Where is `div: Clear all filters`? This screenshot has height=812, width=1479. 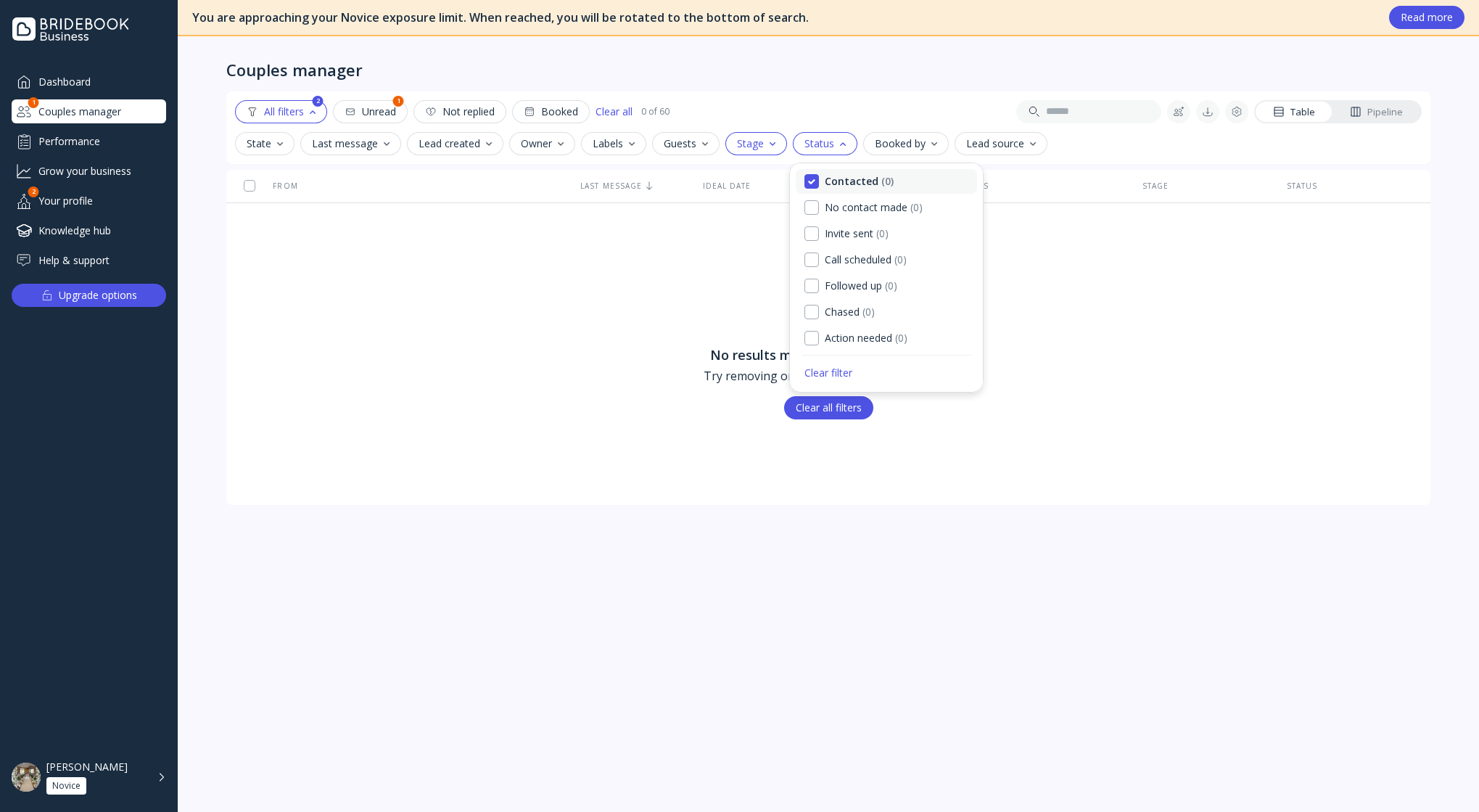
div: Clear all filters is located at coordinates (828, 408).